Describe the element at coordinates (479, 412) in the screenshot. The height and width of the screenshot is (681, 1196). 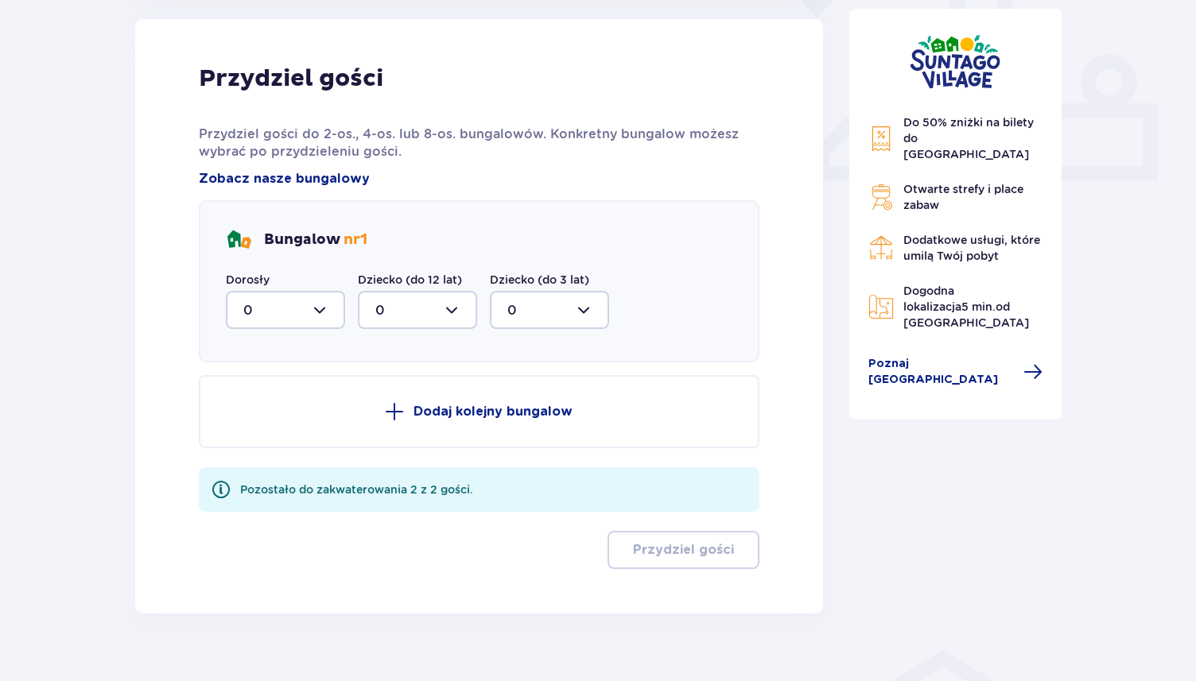
I see `button: Dodaj kolejny bungalow` at that location.